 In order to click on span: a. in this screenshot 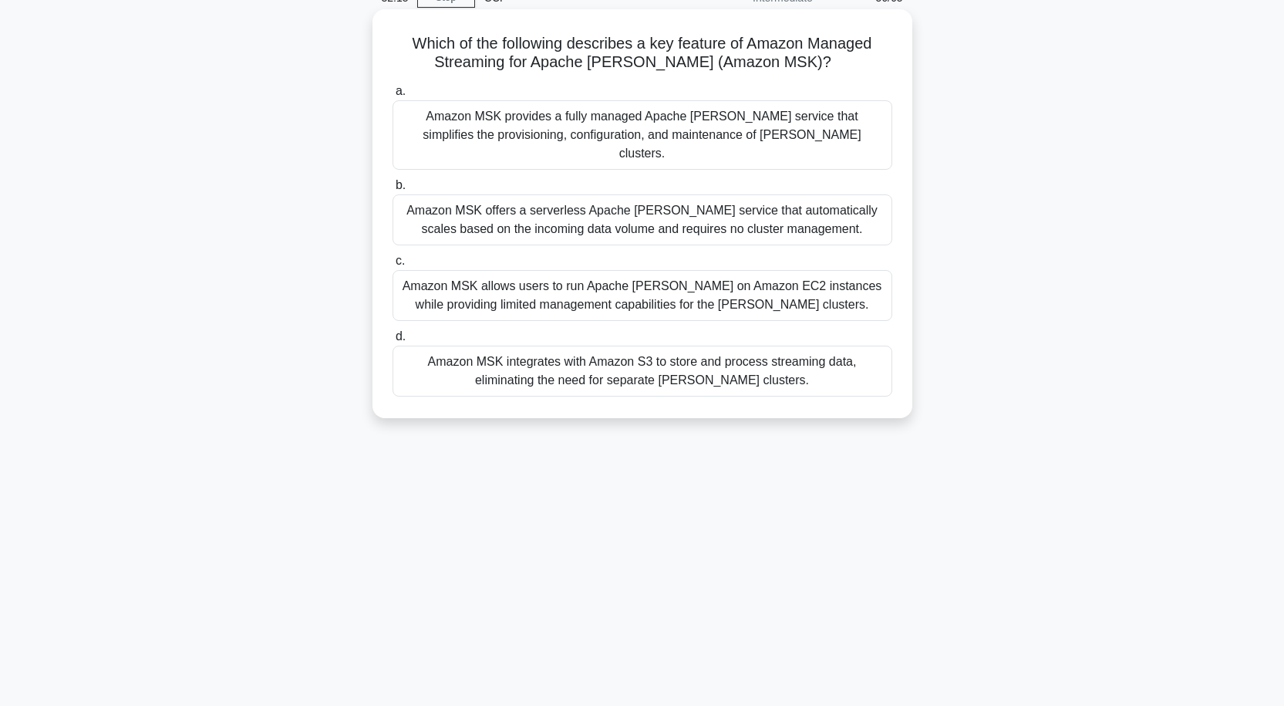, I will do `click(400, 90)`.